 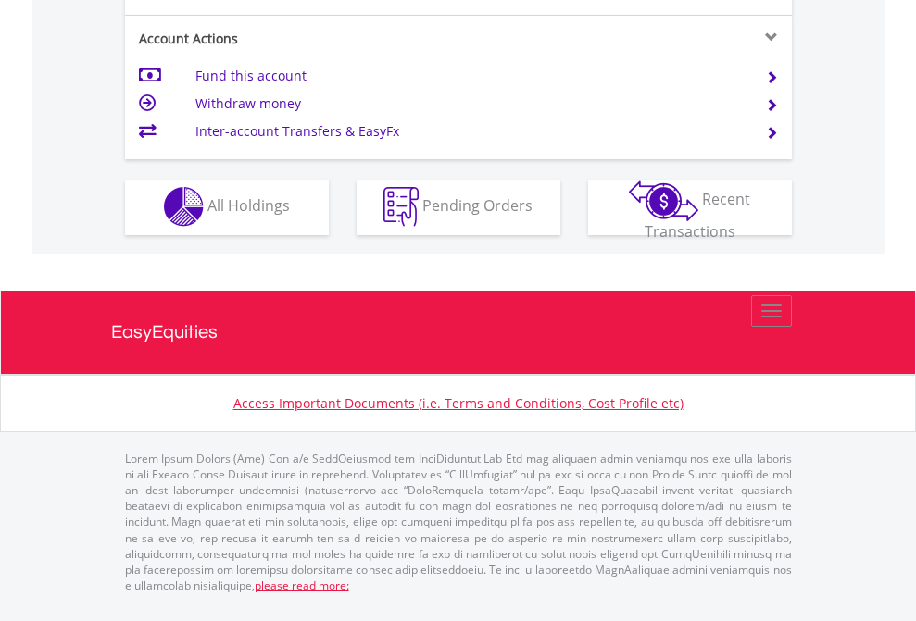 I want to click on a: EasyEquities, so click(x=458, y=332).